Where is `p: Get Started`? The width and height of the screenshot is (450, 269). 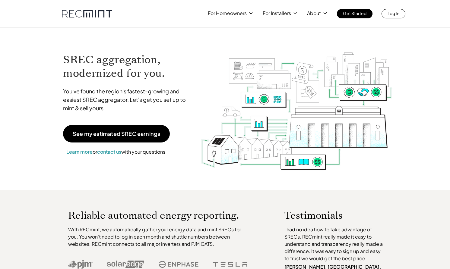 p: Get Started is located at coordinates (354, 13).